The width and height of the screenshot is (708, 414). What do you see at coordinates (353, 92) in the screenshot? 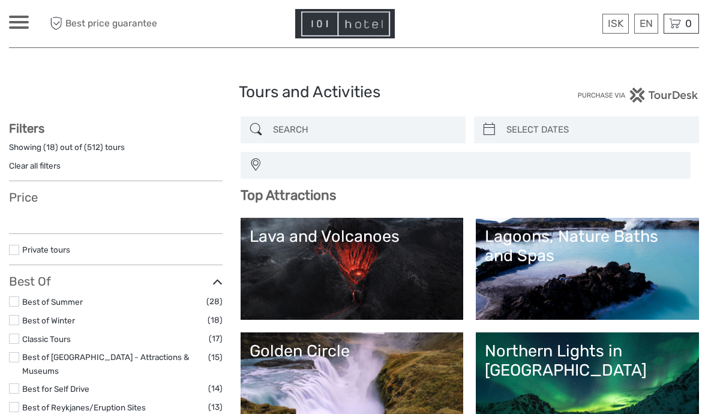
I see `h1: Tours and Activities` at bounding box center [353, 92].